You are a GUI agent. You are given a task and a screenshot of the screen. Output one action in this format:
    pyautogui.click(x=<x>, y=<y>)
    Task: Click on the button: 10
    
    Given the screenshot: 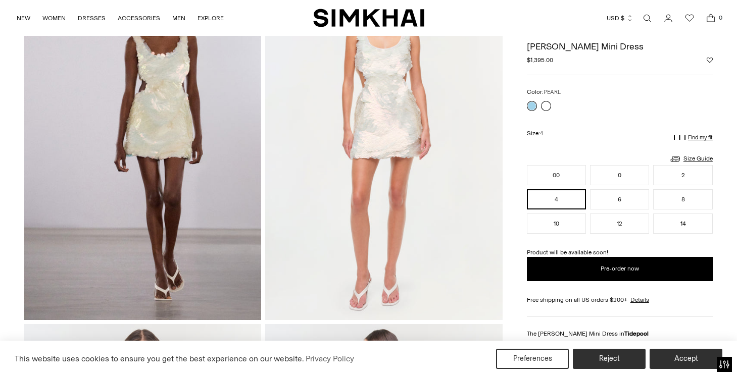 What is the action you would take?
    pyautogui.click(x=556, y=224)
    